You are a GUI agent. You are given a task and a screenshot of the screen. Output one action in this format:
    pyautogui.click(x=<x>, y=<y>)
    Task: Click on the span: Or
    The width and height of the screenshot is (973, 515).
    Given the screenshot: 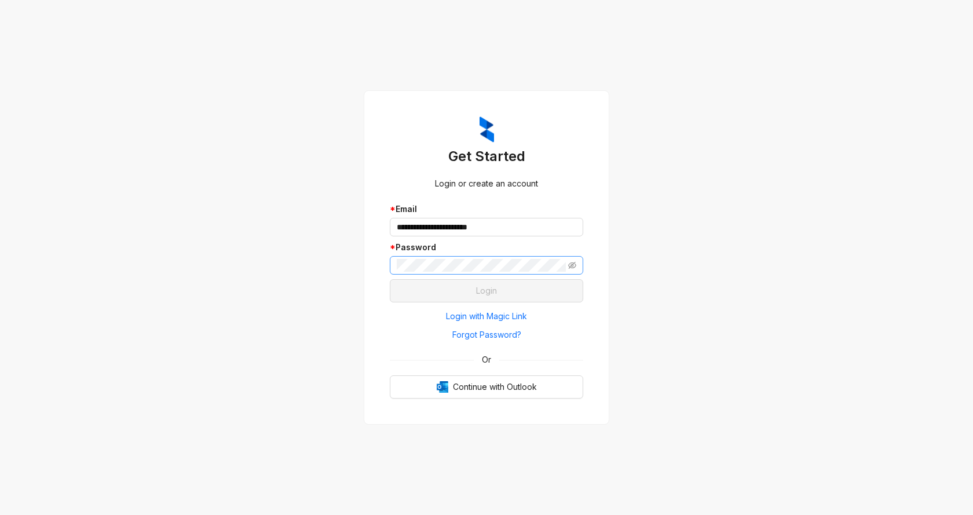 What is the action you would take?
    pyautogui.click(x=486, y=360)
    